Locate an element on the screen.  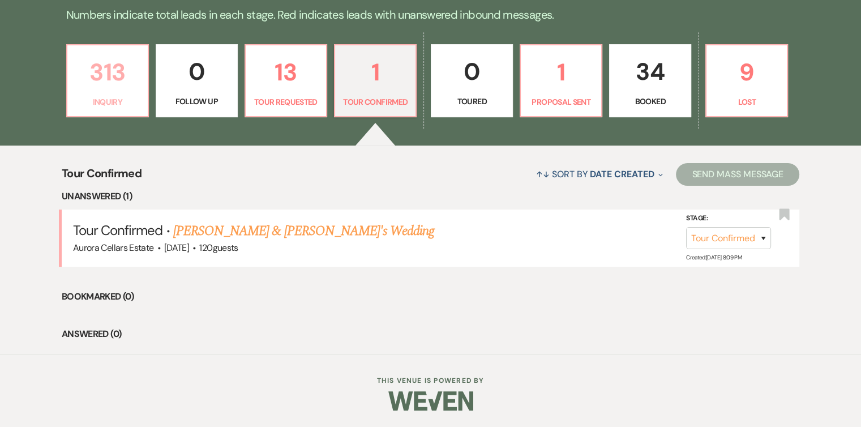
a: 0Follow Up is located at coordinates (196, 81).